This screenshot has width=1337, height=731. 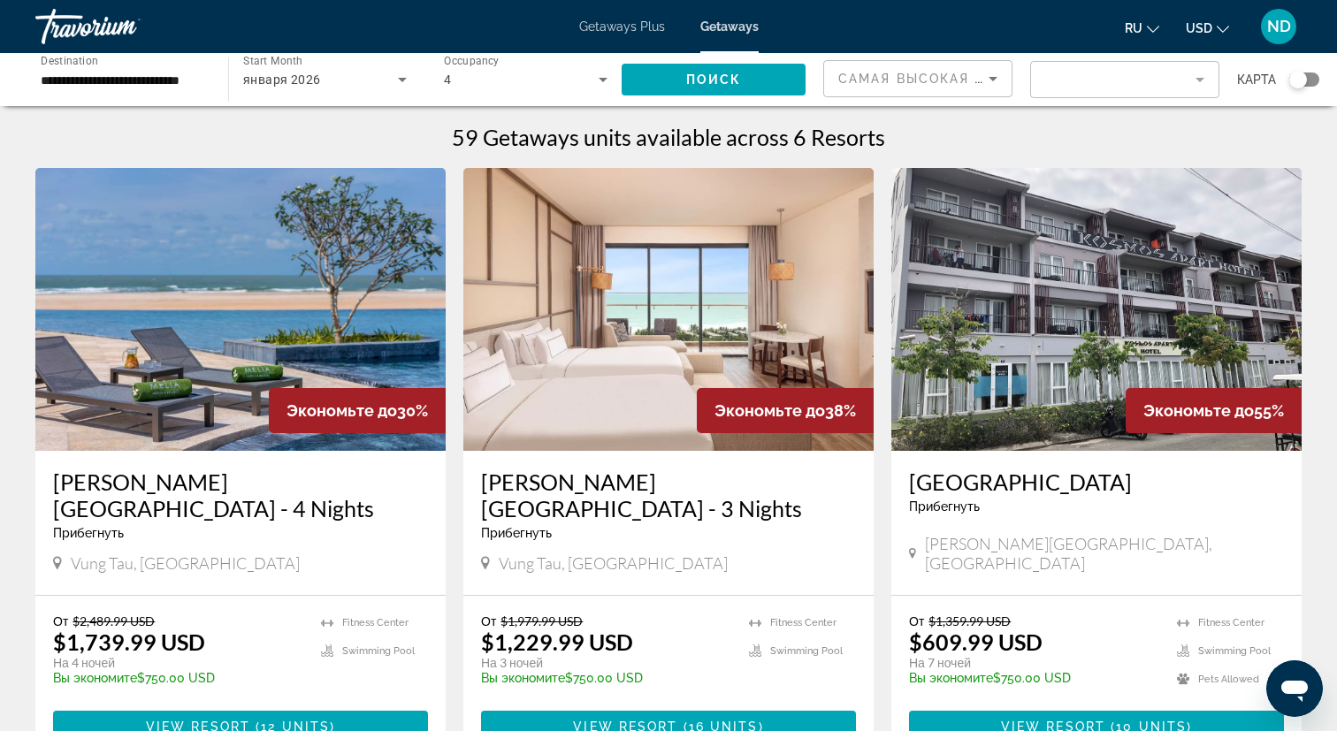 I want to click on p: На 7 ночей, so click(x=1034, y=663).